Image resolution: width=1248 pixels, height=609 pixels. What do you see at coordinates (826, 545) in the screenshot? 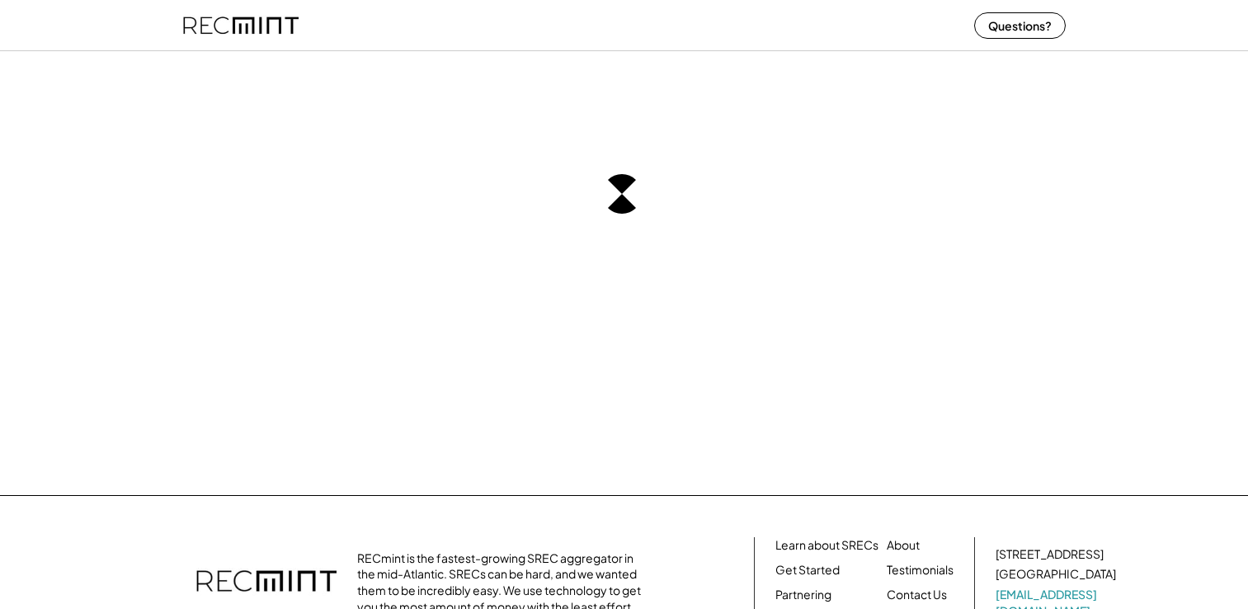
I see `a: Learn about SRECs` at bounding box center [826, 545].